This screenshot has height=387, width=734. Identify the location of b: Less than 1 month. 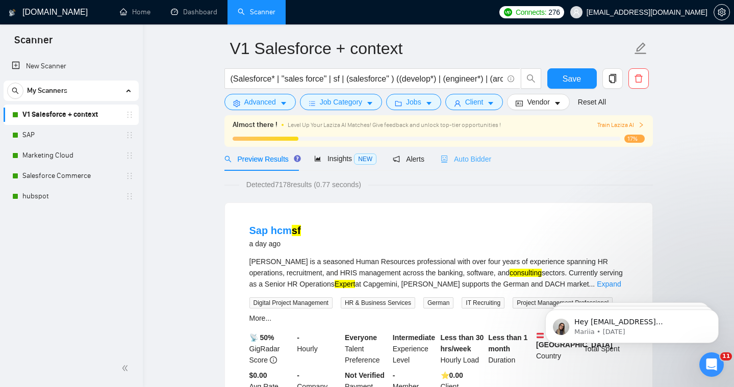
(507, 343).